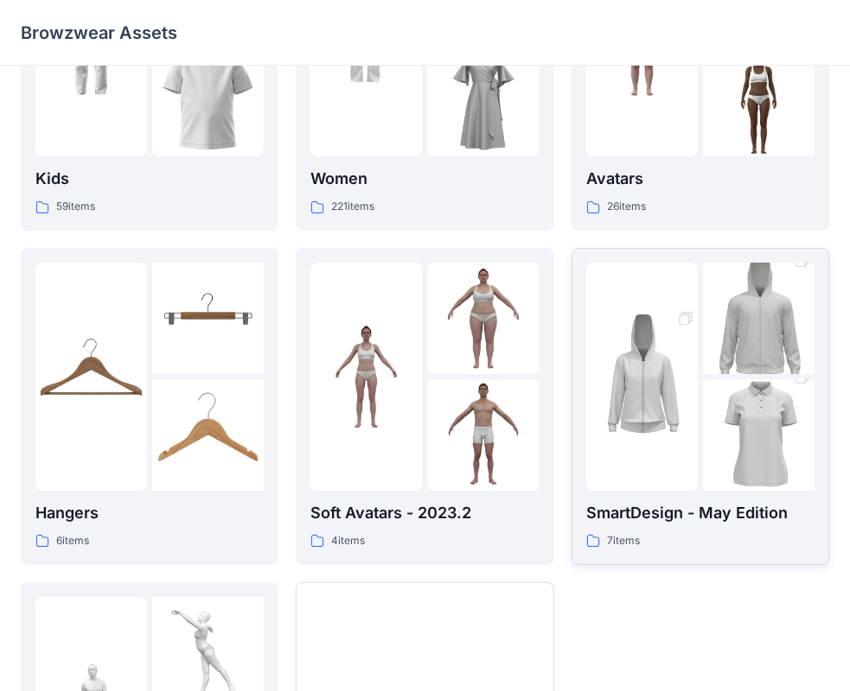  Describe the element at coordinates (150, 406) in the screenshot. I see `a: folder 1folder 2folder 3Hangers6items` at that location.